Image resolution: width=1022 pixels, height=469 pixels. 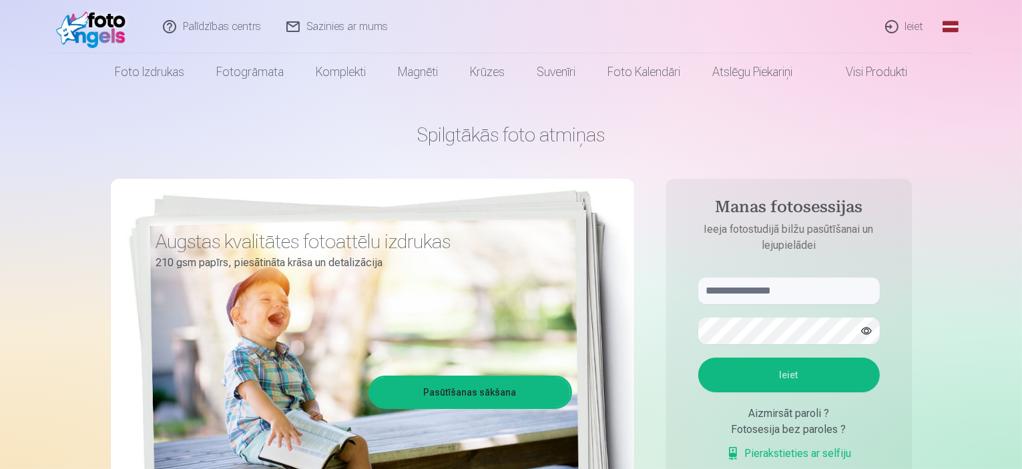 I want to click on div: Fotosesija bez paroles ?, so click(x=789, y=430).